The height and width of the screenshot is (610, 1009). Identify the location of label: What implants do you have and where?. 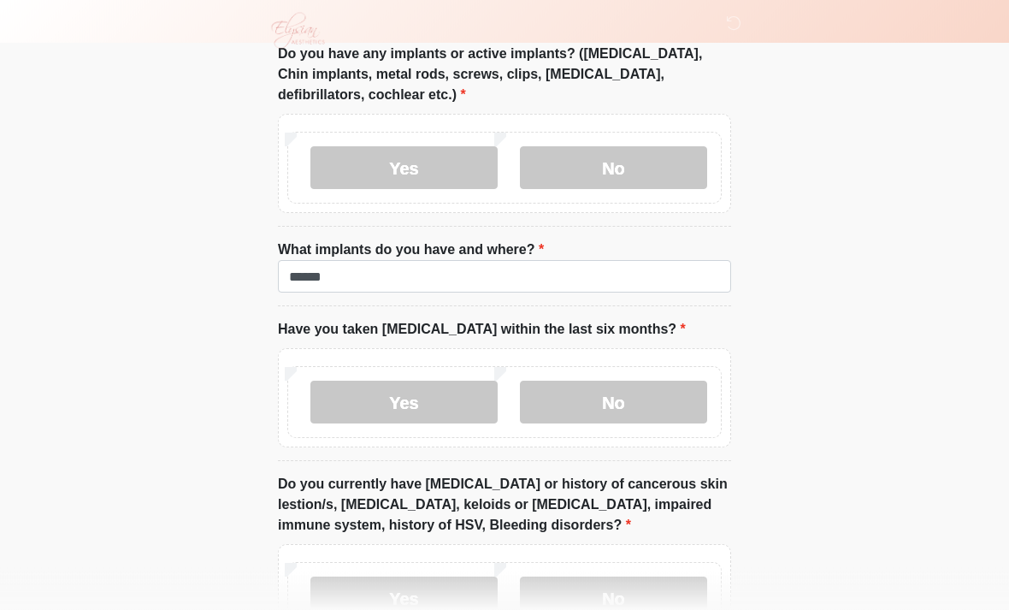
(411, 251).